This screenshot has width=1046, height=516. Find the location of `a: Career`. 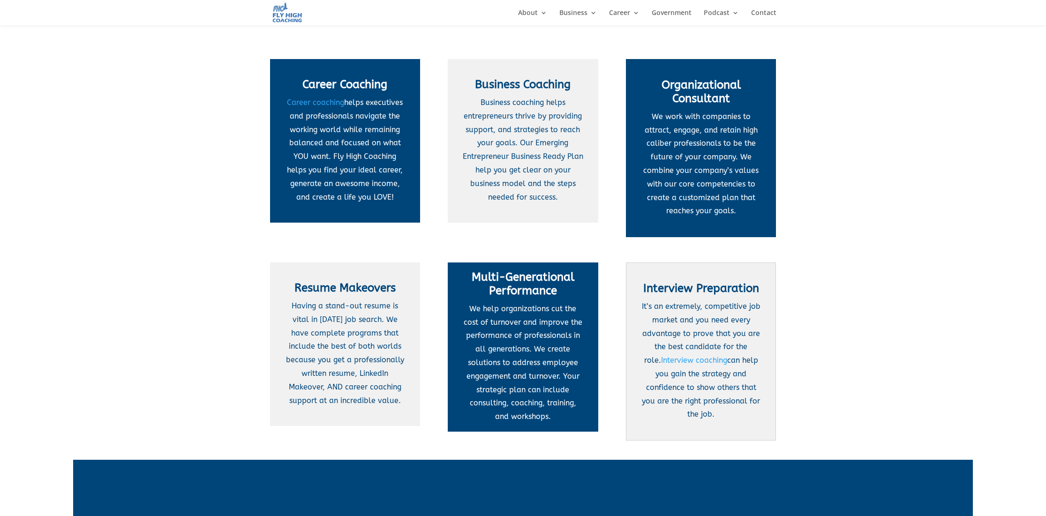

a: Career is located at coordinates (624, 17).